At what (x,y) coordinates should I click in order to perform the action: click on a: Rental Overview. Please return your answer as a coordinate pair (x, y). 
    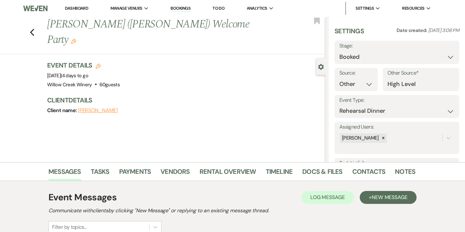
    Looking at the image, I should click on (228, 173).